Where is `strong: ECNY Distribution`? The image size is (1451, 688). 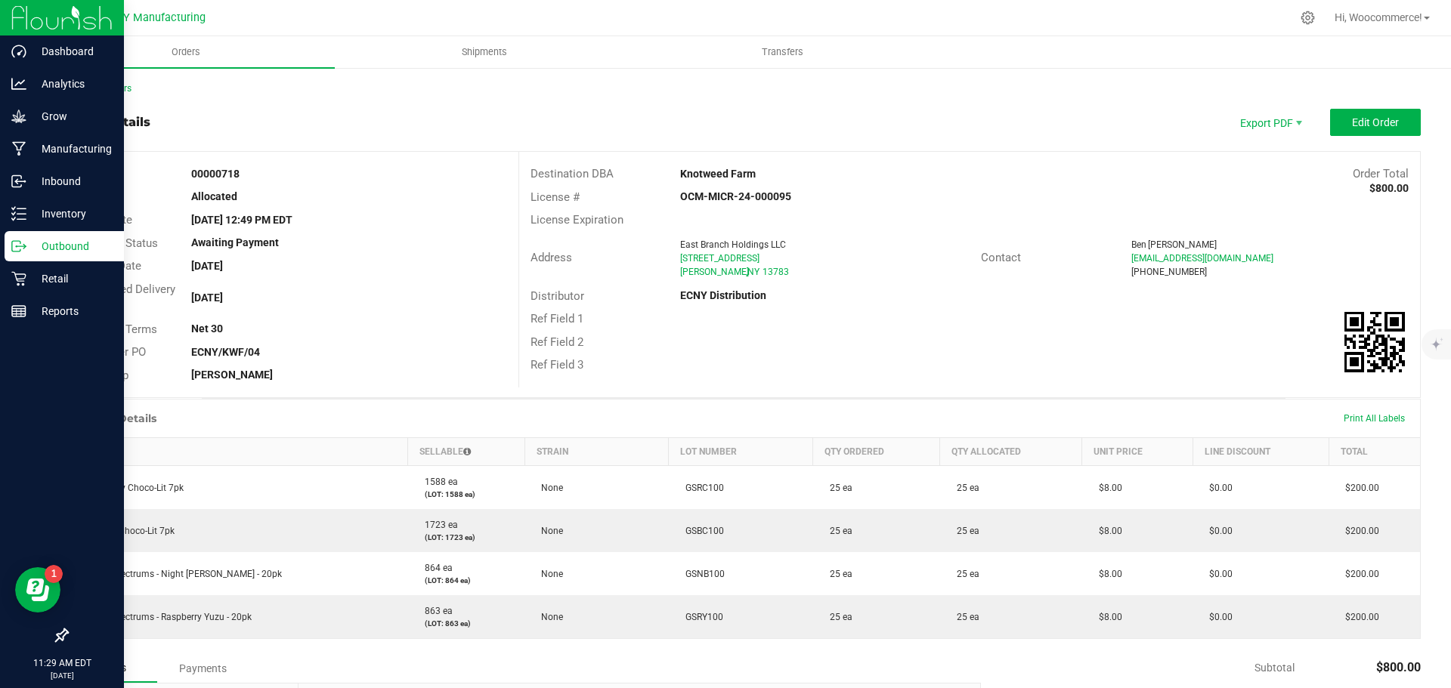 strong: ECNY Distribution is located at coordinates (723, 295).